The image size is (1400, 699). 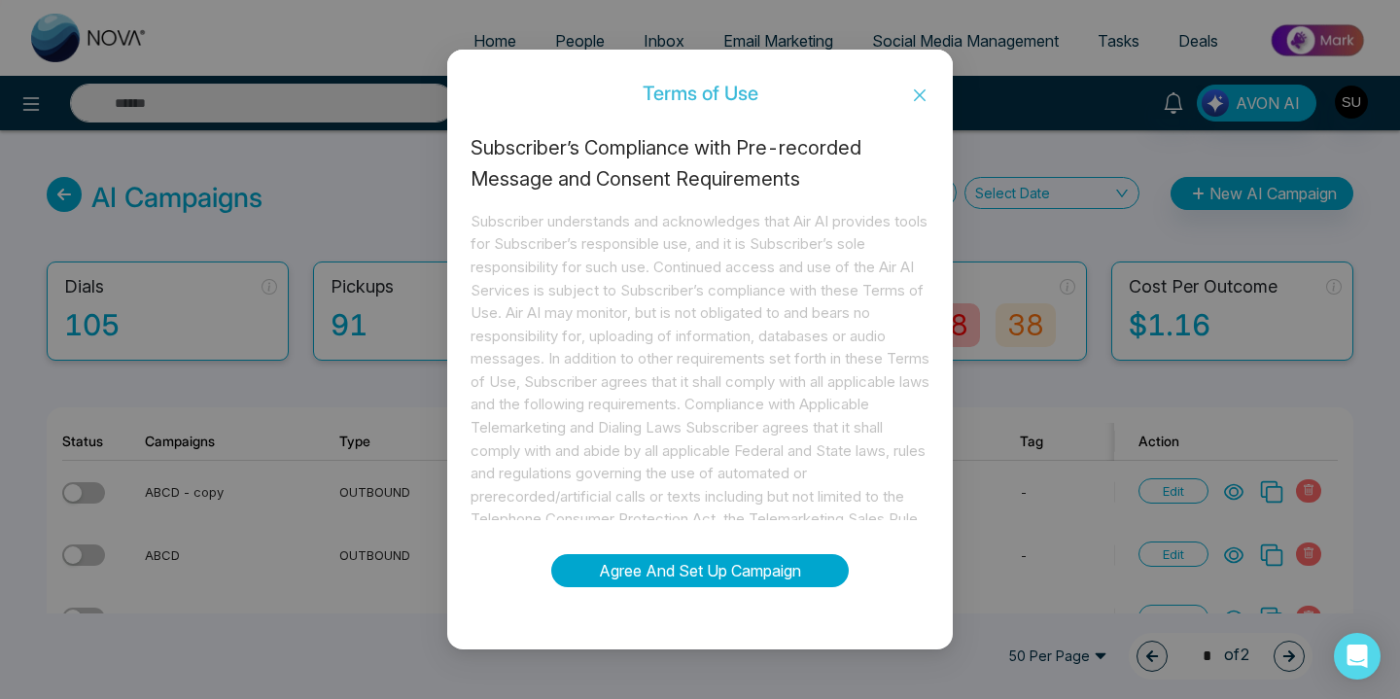 What do you see at coordinates (920, 95) in the screenshot?
I see `span: close` at bounding box center [920, 95].